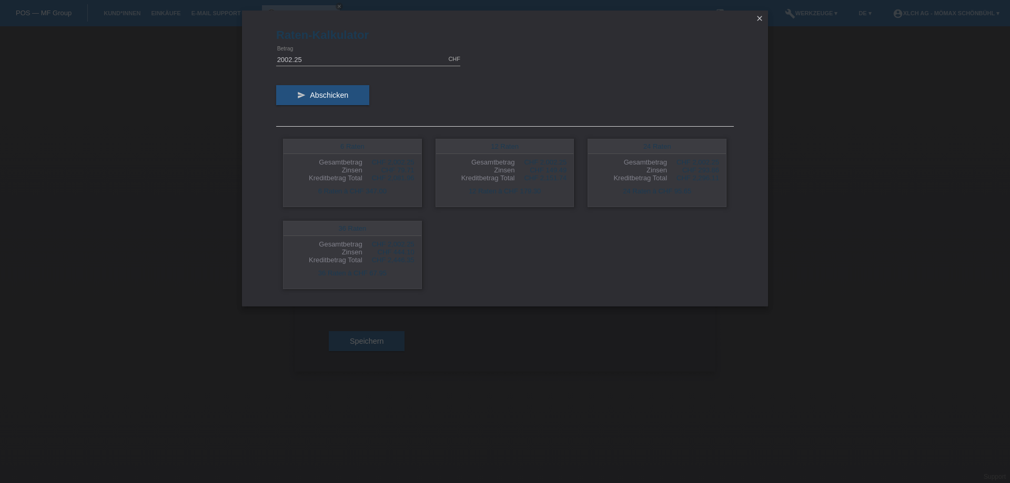  What do you see at coordinates (352, 229) in the screenshot?
I see `div: 36 Raten` at bounding box center [352, 229].